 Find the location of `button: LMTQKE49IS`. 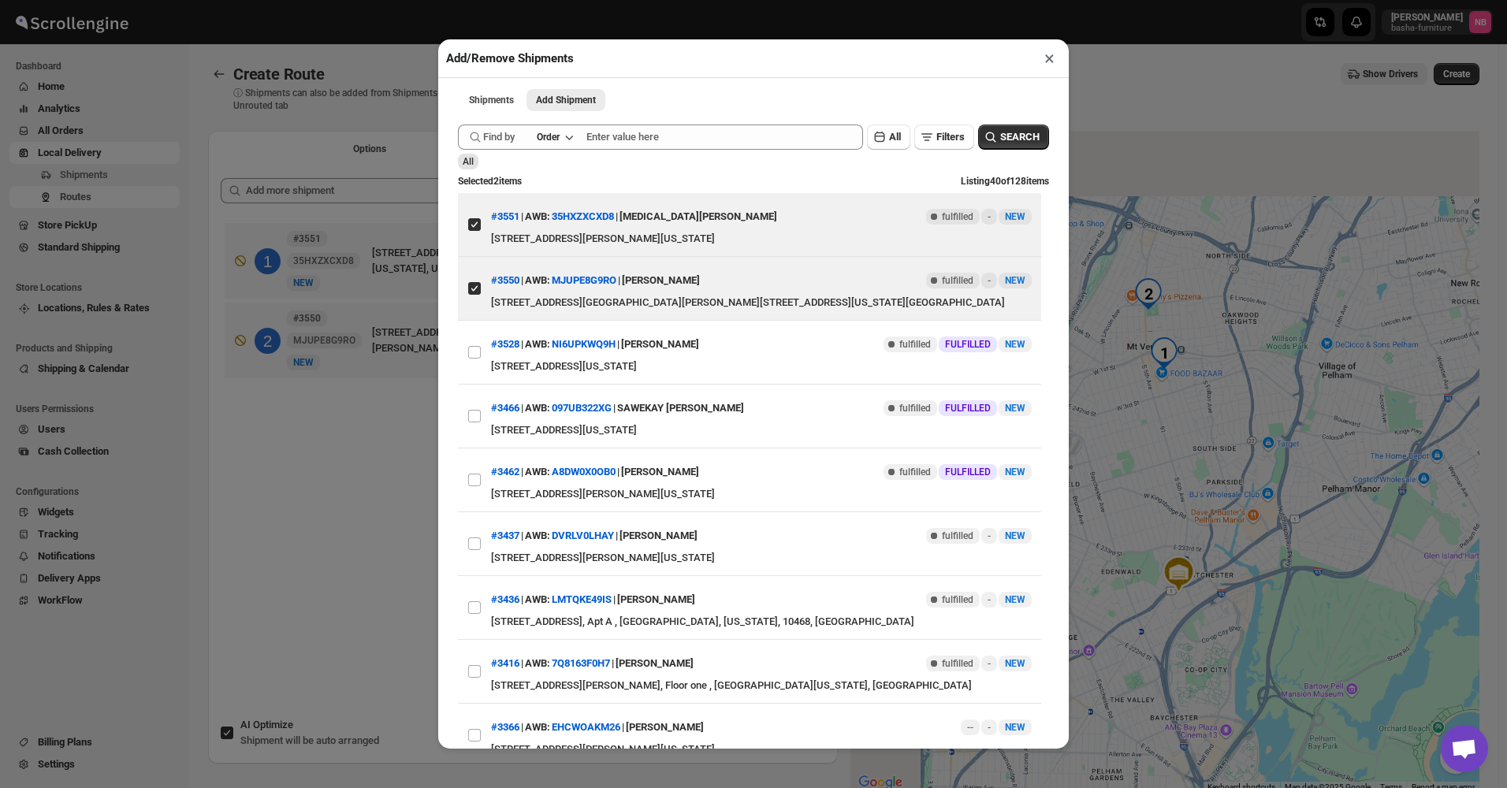

button: LMTQKE49IS is located at coordinates (582, 599).